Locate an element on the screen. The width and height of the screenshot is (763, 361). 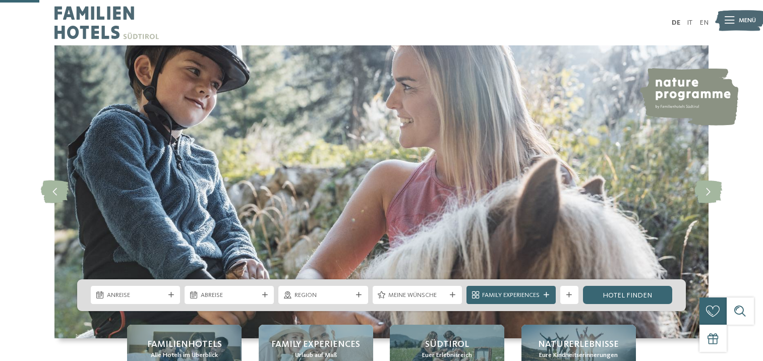
span: Region is located at coordinates (323, 296).